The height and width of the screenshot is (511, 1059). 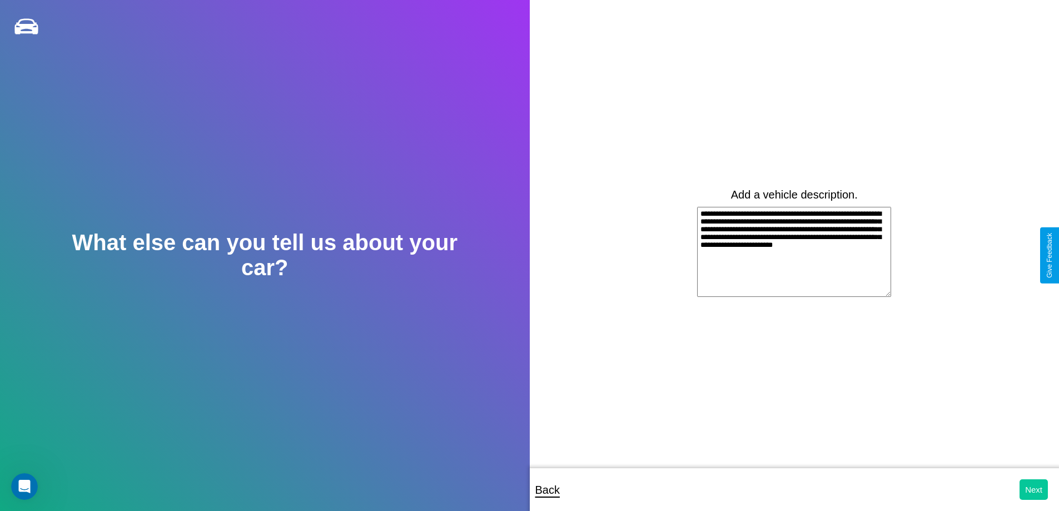 What do you see at coordinates (1034, 489) in the screenshot?
I see `button: Next` at bounding box center [1034, 489].